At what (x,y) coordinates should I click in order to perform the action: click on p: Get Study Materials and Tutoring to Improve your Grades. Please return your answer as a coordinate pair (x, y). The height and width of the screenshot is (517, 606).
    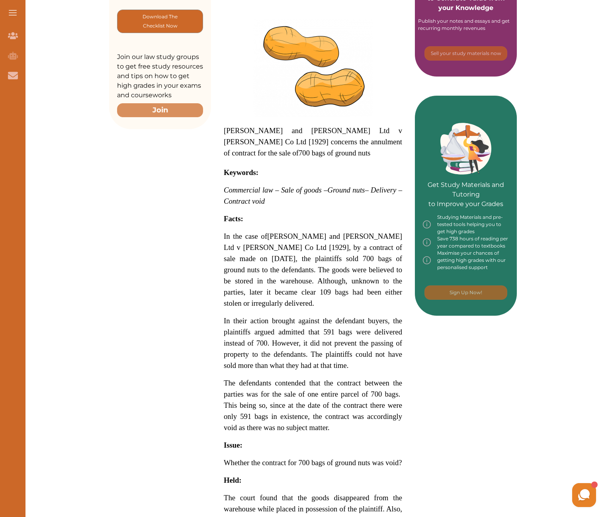
    Looking at the image, I should click on (466, 183).